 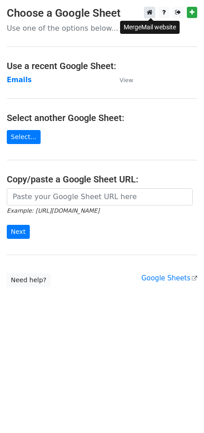 I want to click on h3: Choose a Google Sheet, so click(x=102, y=13).